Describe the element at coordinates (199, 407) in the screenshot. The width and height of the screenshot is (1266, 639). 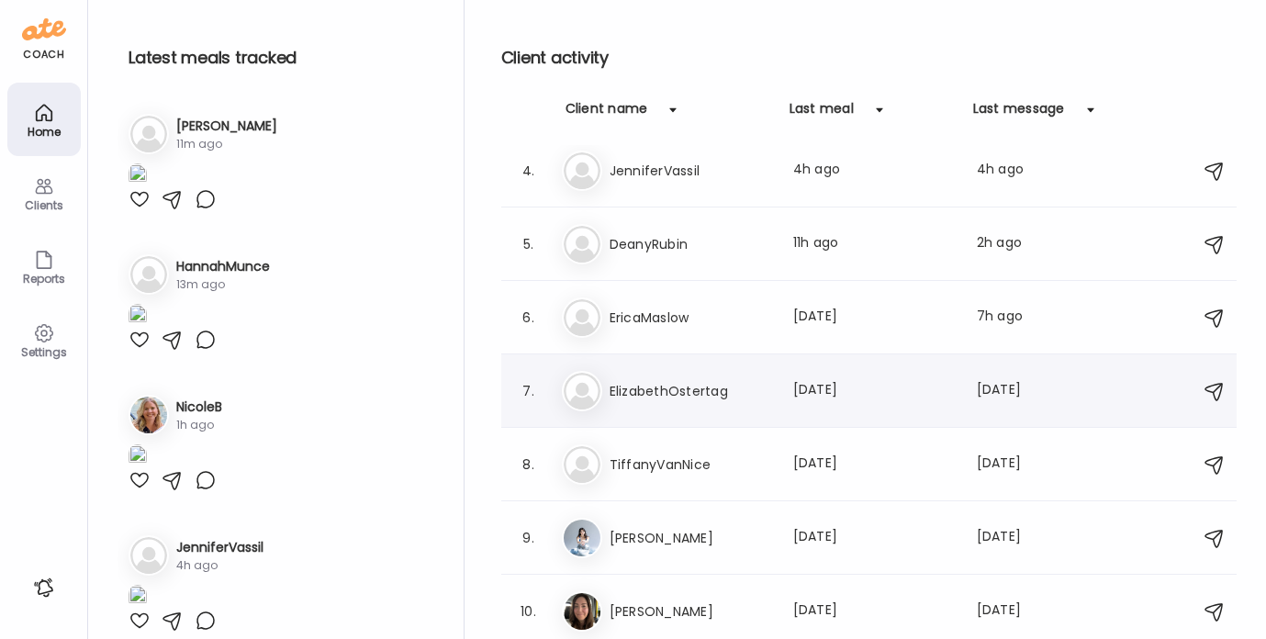
I see `h3: NicoleB` at that location.